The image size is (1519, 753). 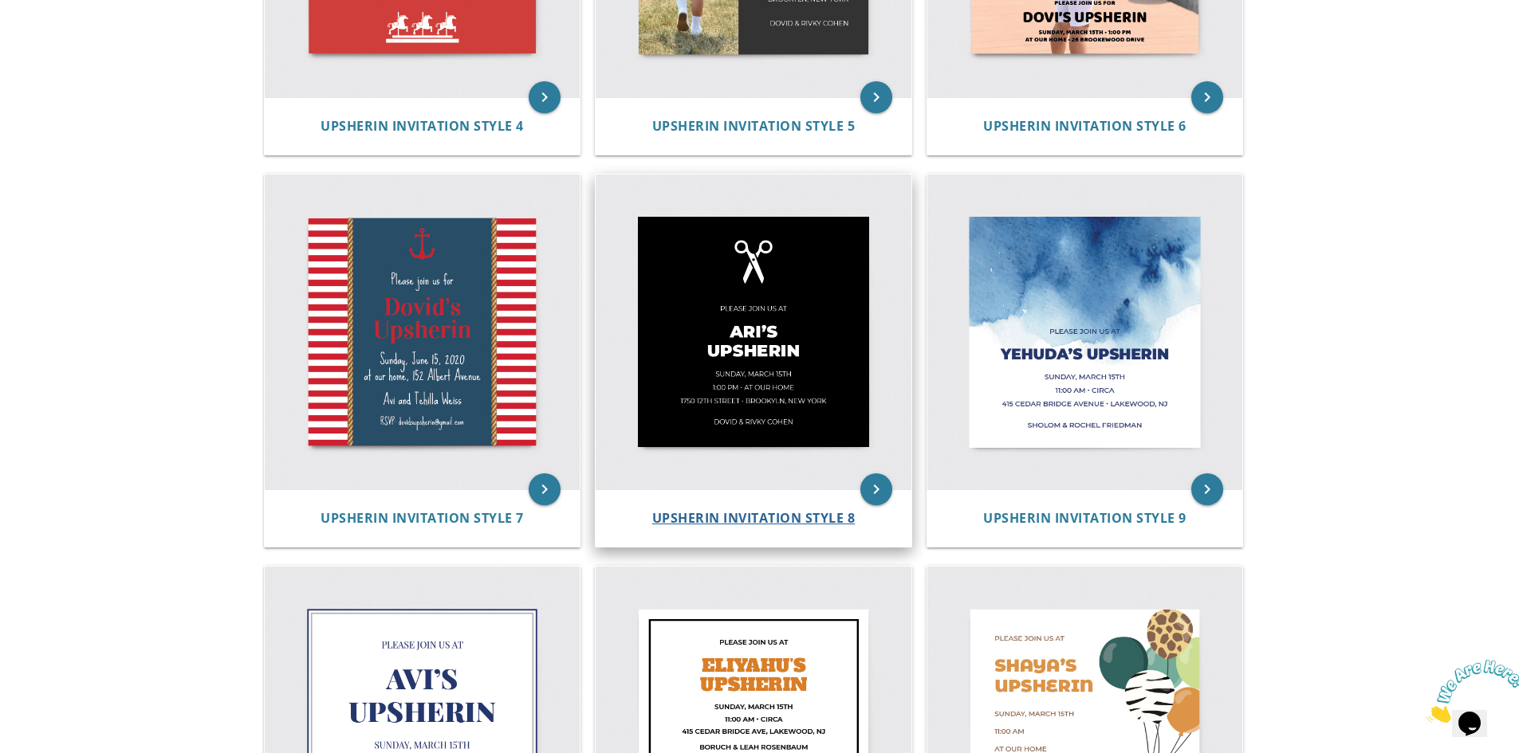 I want to click on span: Upsherin Invitation Style 8, so click(x=753, y=518).